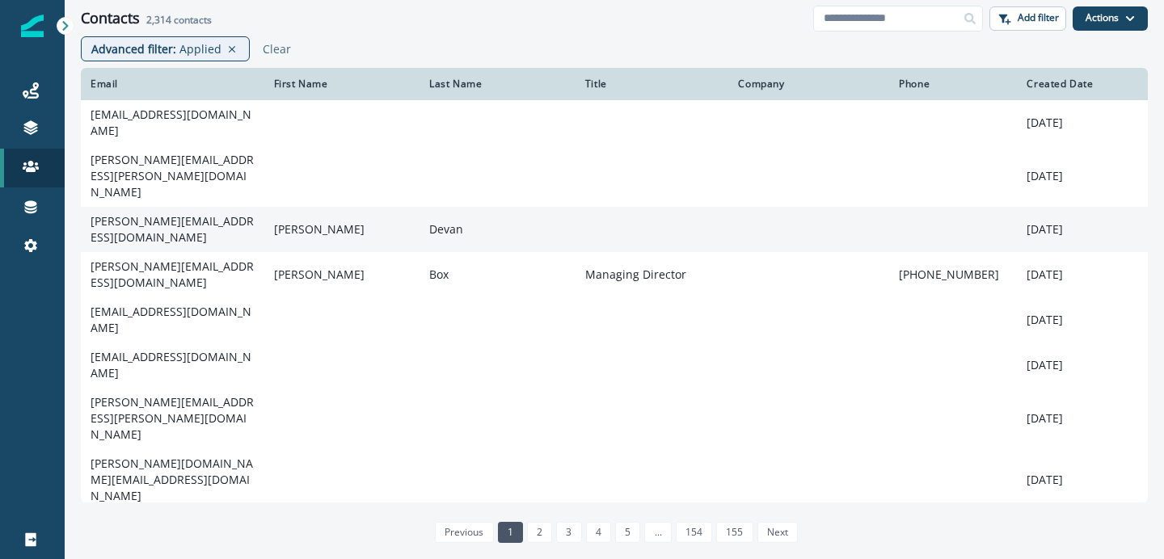 This screenshot has width=1164, height=559. Describe the element at coordinates (277, 49) in the screenshot. I see `p: Clear` at that location.